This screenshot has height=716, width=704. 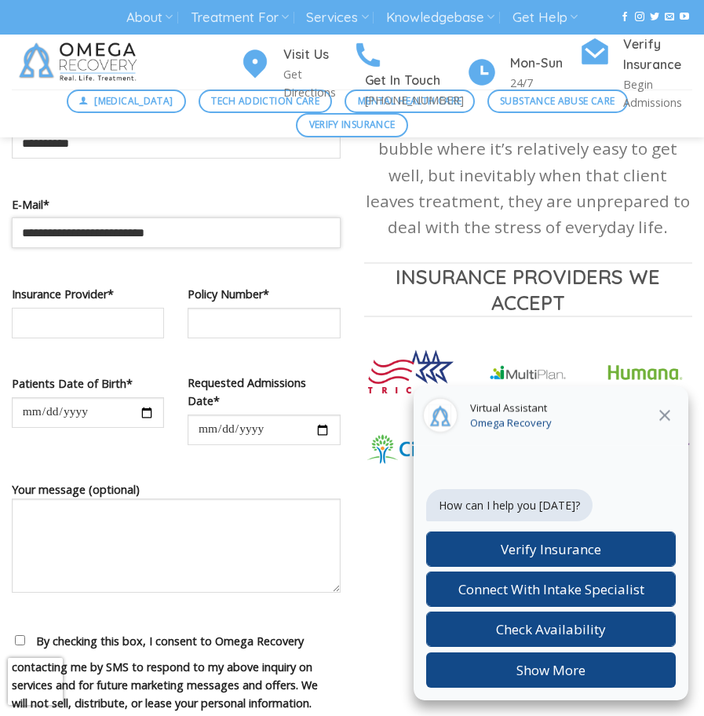 What do you see at coordinates (264, 392) in the screenshot?
I see `label: Requested Admissions Date*` at bounding box center [264, 392].